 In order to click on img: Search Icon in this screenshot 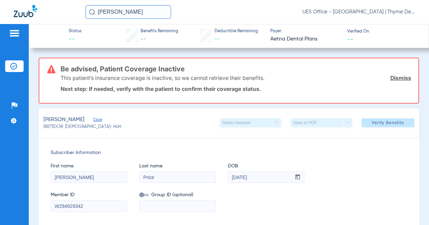, I will do `click(92, 12)`.